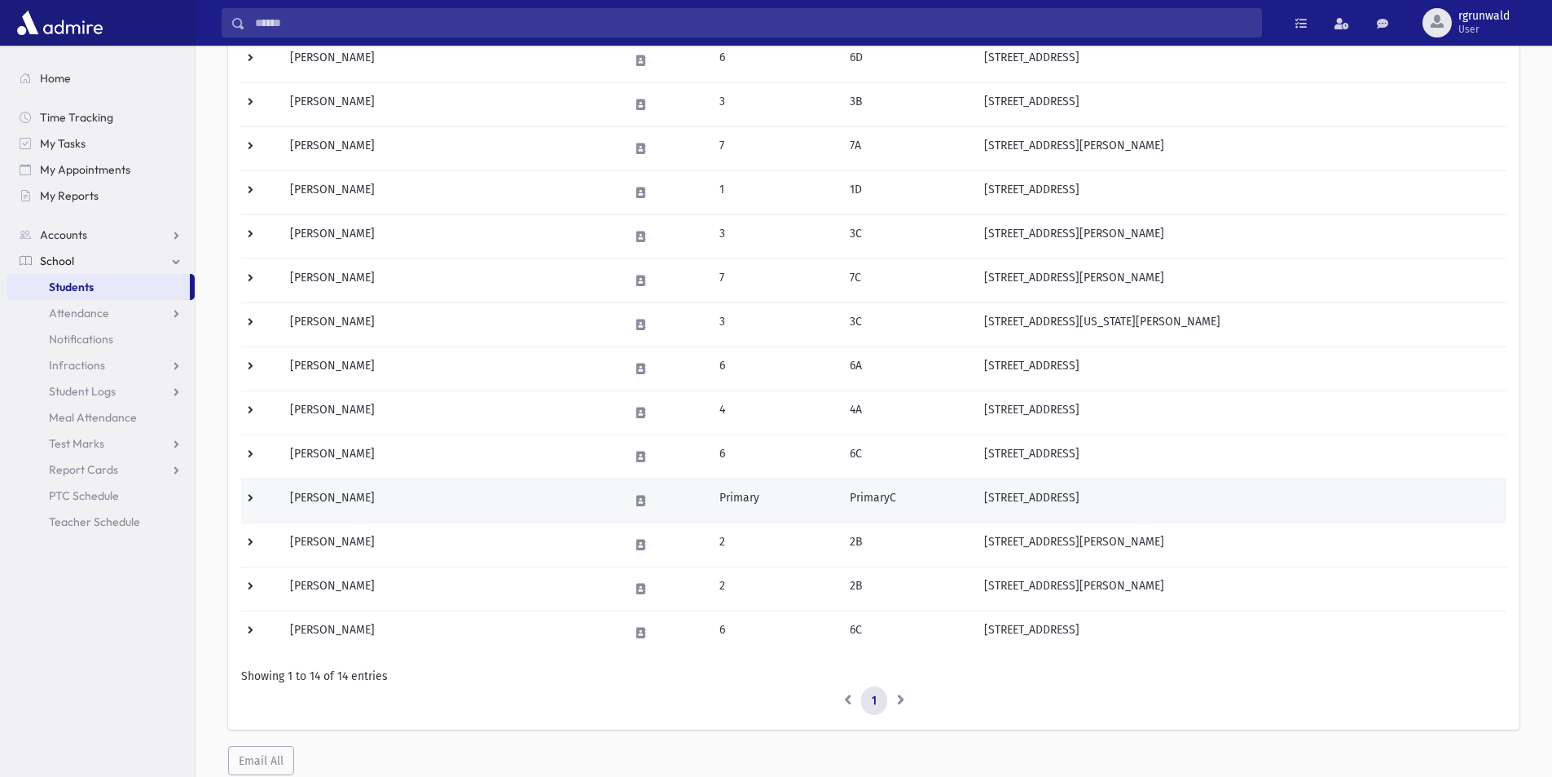  I want to click on span: Student Logs, so click(82, 391).